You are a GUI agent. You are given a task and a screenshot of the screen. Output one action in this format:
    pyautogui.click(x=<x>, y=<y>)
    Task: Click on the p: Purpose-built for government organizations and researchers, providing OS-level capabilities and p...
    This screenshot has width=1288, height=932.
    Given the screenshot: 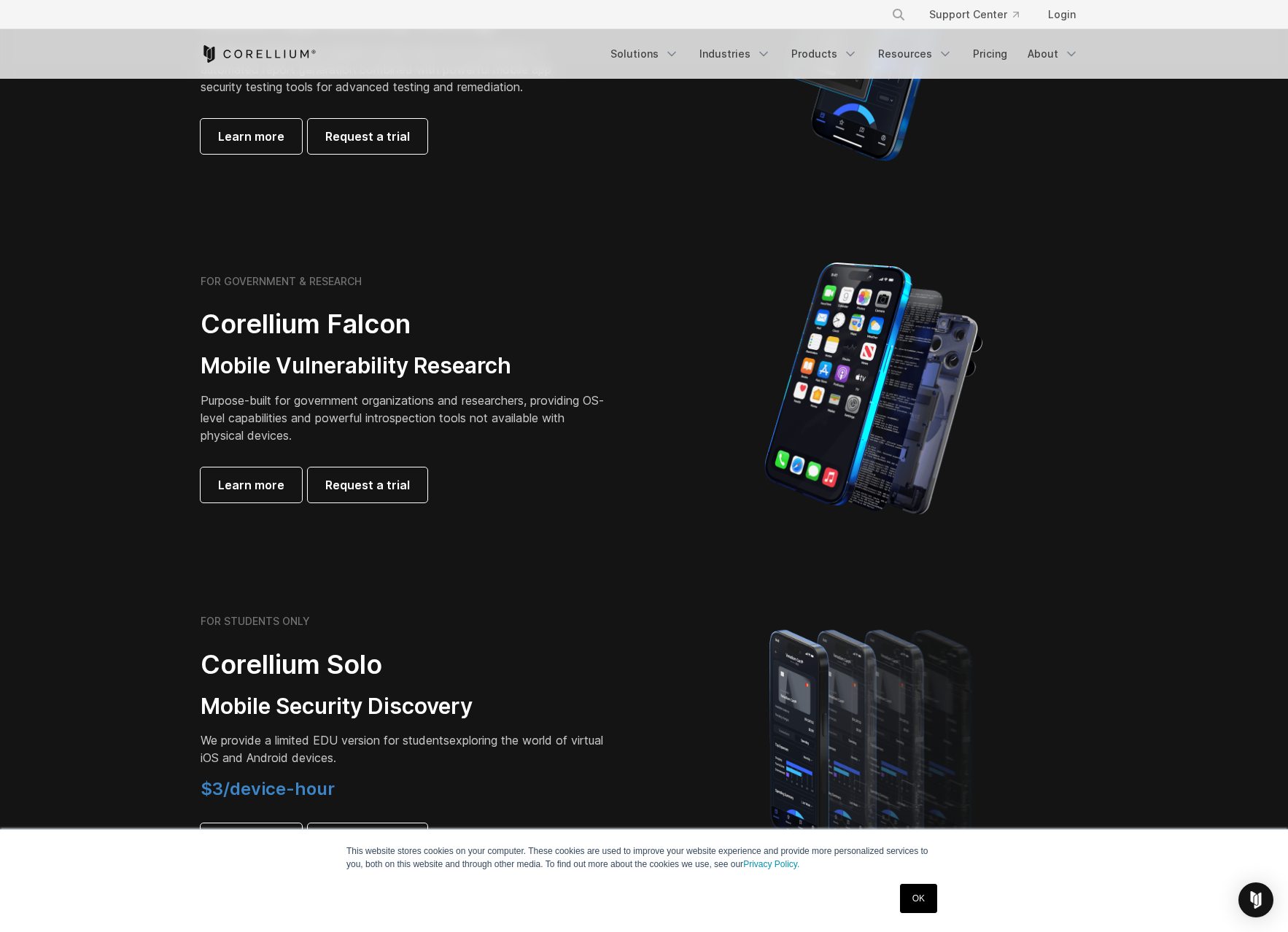 What is the action you would take?
    pyautogui.click(x=405, y=418)
    